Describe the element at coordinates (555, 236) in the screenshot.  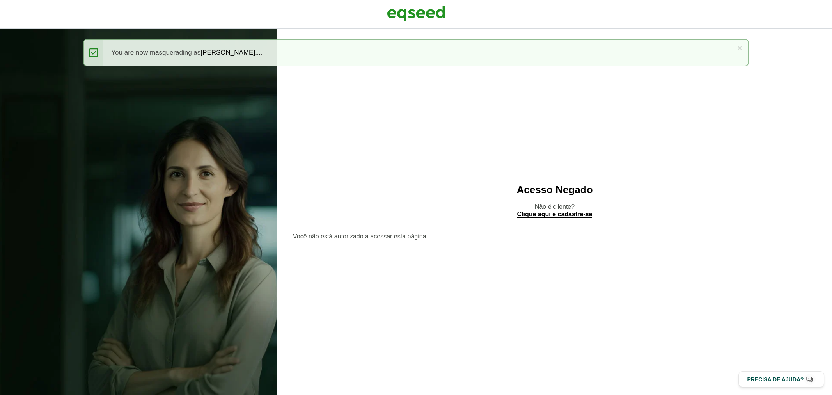
I see `section: Você não está autorizado a acessar esta página.` at that location.